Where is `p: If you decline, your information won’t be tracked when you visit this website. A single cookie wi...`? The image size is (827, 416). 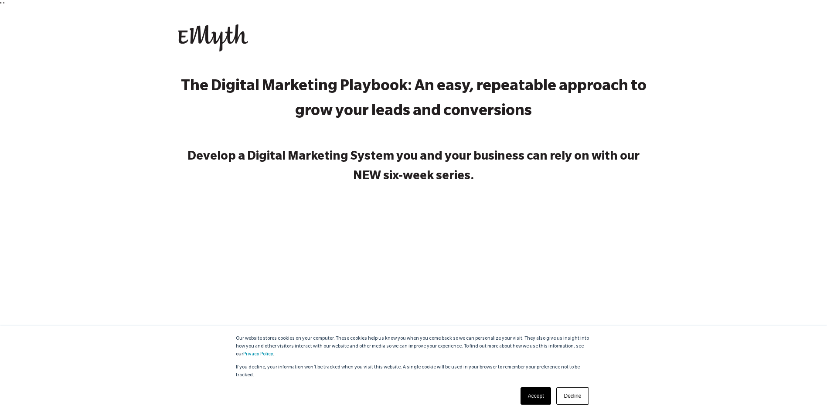
p: If you decline, your information won’t be tracked when you visit this website. A single cookie wi... is located at coordinates (413, 371).